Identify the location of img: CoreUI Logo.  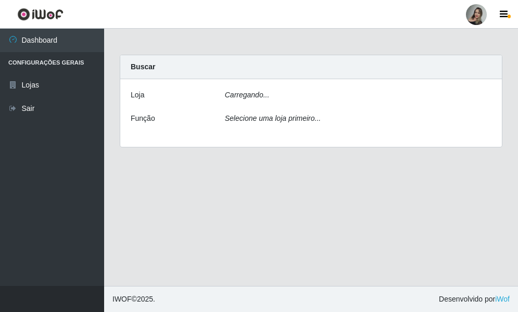
(40, 14).